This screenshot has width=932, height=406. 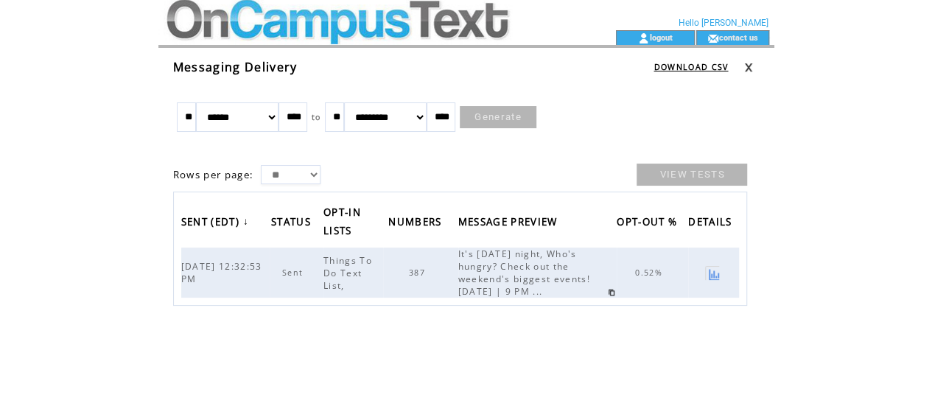 What do you see at coordinates (294, 272) in the screenshot?
I see `span: Sent` at bounding box center [294, 272].